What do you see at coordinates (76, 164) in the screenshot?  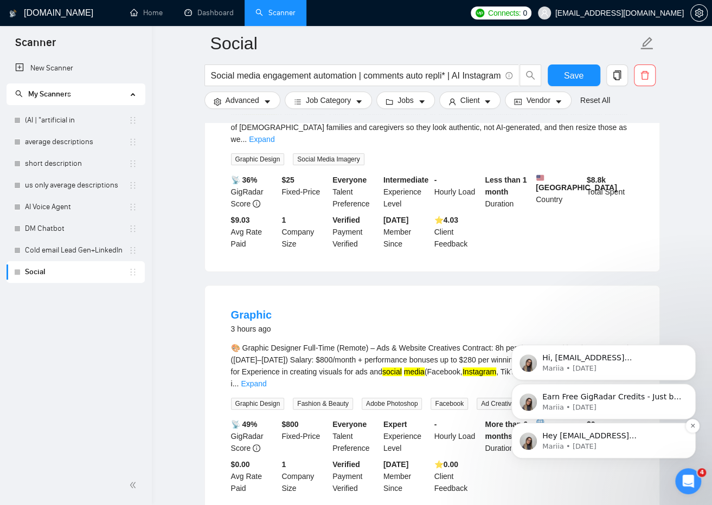 I see `a: short description` at bounding box center [76, 164].